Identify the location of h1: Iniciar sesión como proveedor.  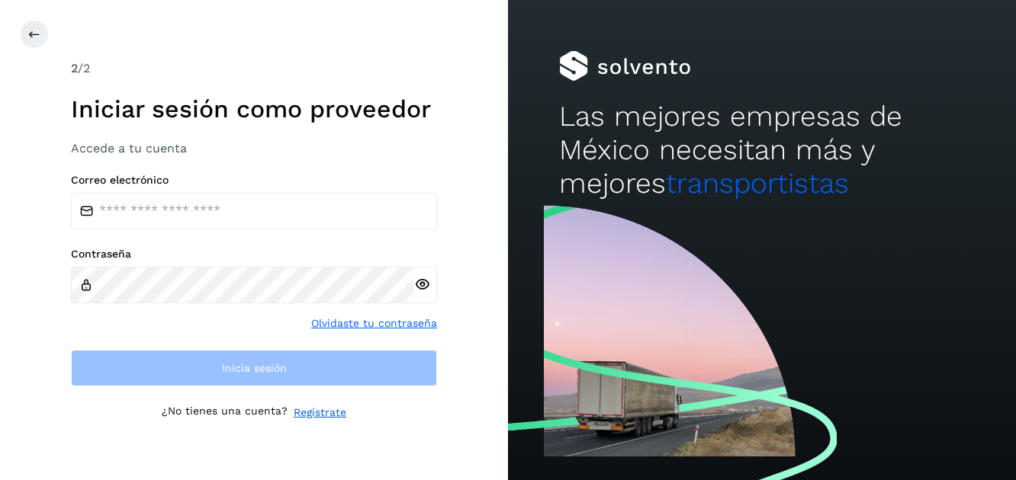
(254, 109).